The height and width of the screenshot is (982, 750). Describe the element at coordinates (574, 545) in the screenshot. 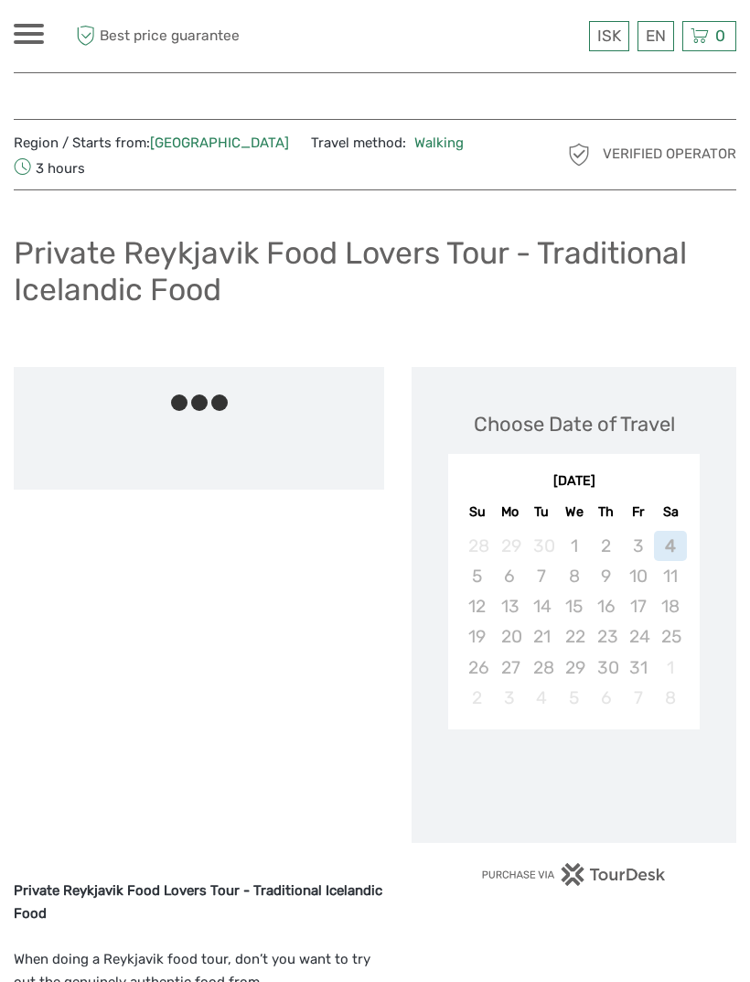

I see `div: Not available Wednesday, October 1st, 2025` at that location.